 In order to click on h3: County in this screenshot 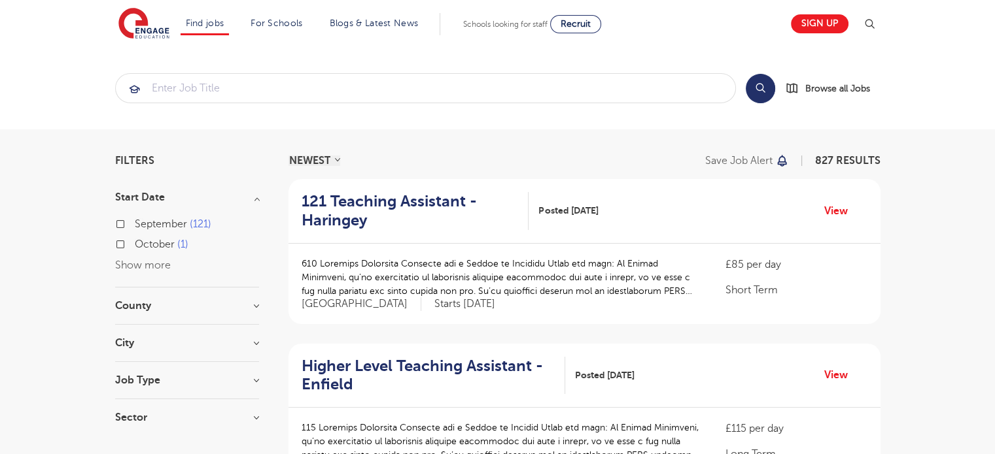, I will do `click(187, 306)`.